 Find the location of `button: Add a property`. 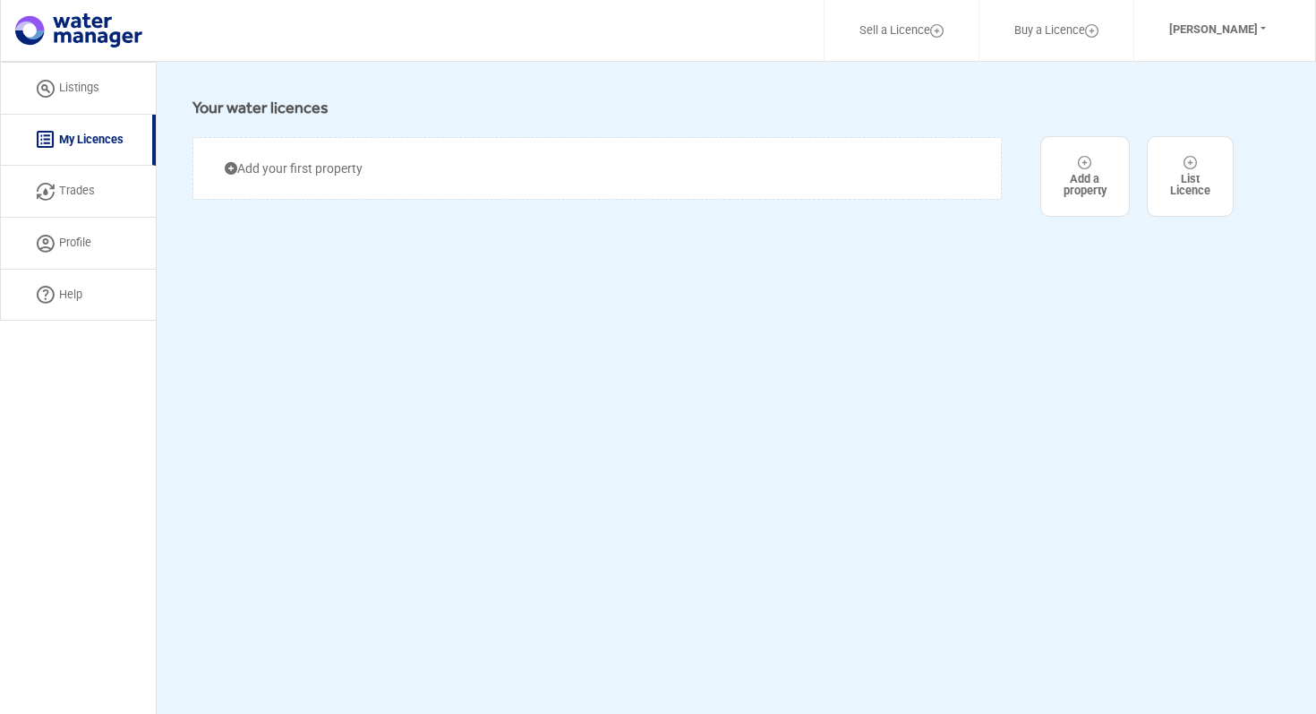

button: Add a property is located at coordinates (1085, 176).